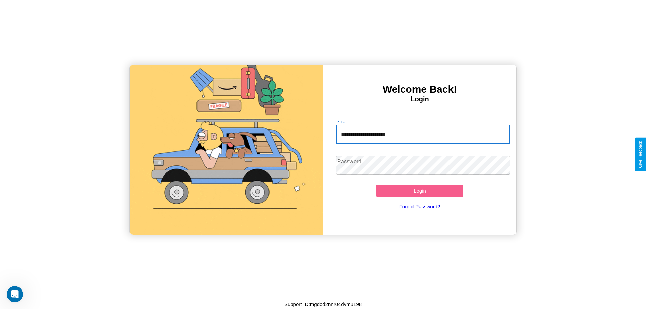 This screenshot has width=646, height=309. What do you see at coordinates (641, 155) in the screenshot?
I see `div: Give Feedback` at bounding box center [641, 155].